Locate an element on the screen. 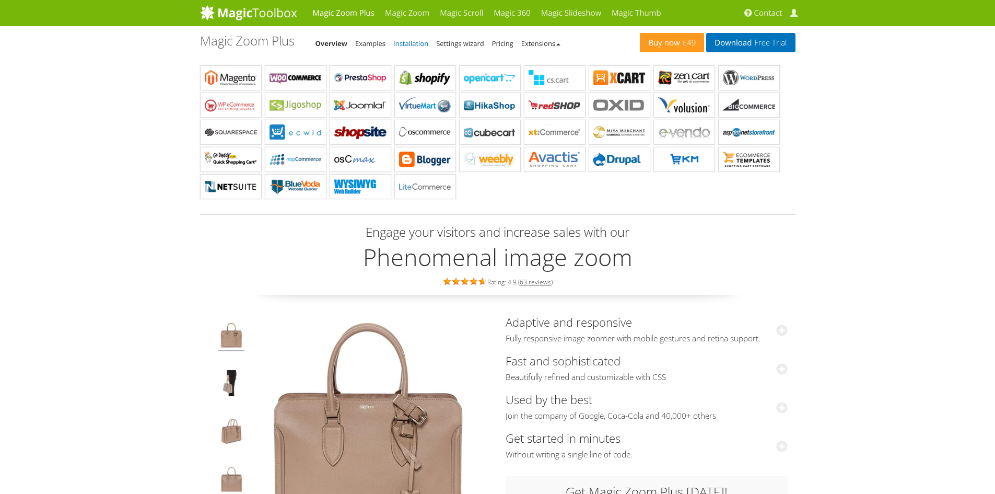 The width and height of the screenshot is (995, 494). b: Magic Zoom Plus for Bigcommerce is located at coordinates (749, 105).